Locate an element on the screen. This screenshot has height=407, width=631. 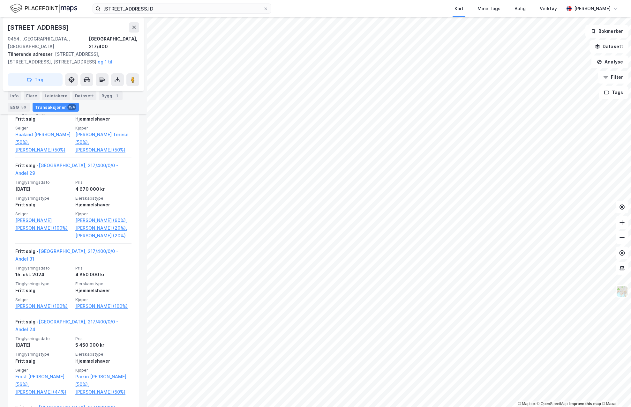
div: Bolig is located at coordinates (520, 9).